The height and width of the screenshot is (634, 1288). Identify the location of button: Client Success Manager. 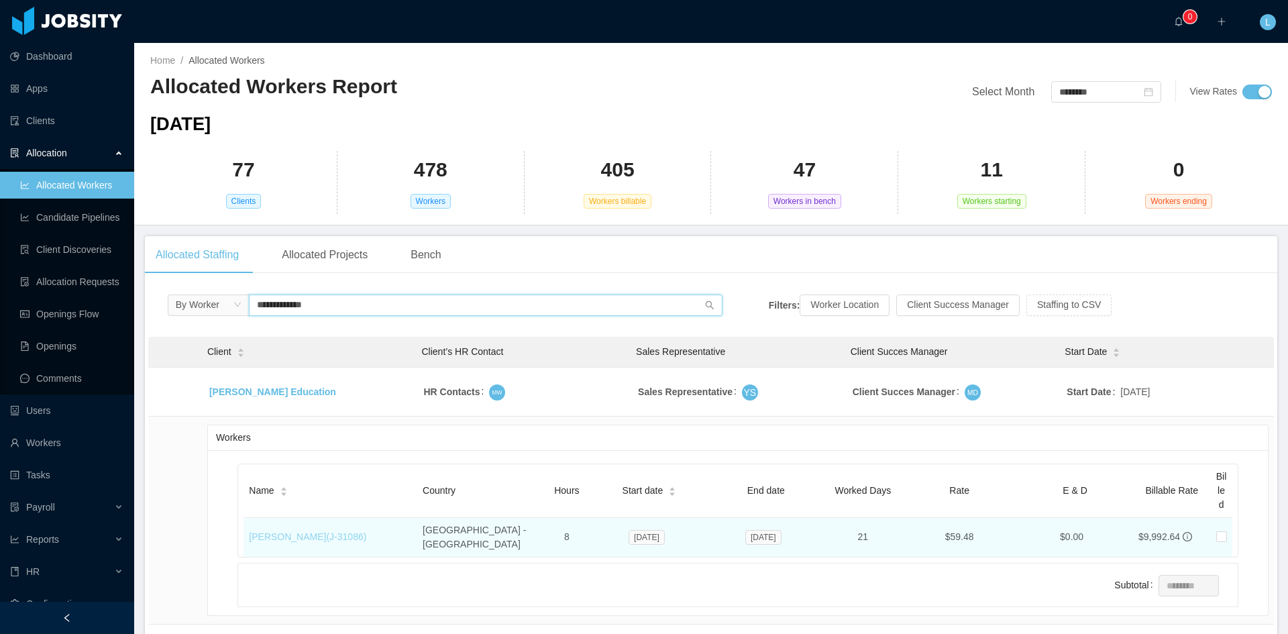
(958, 305).